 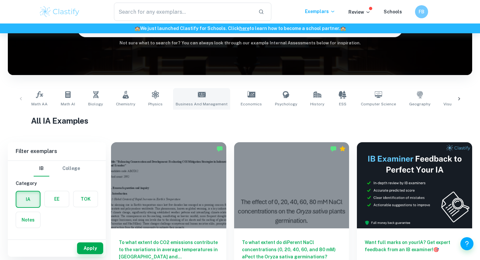 I want to click on a: here, so click(x=244, y=28).